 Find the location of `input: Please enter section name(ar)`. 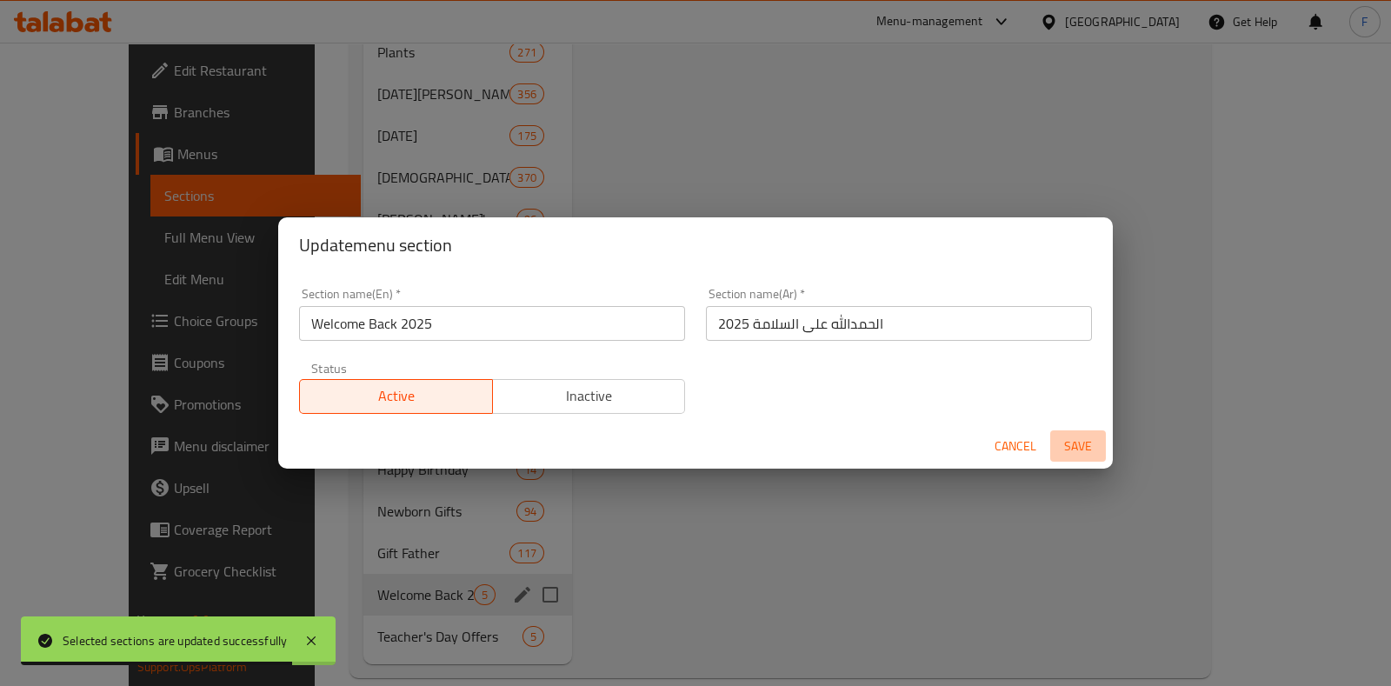

input: Please enter section name(ar) is located at coordinates (899, 324).